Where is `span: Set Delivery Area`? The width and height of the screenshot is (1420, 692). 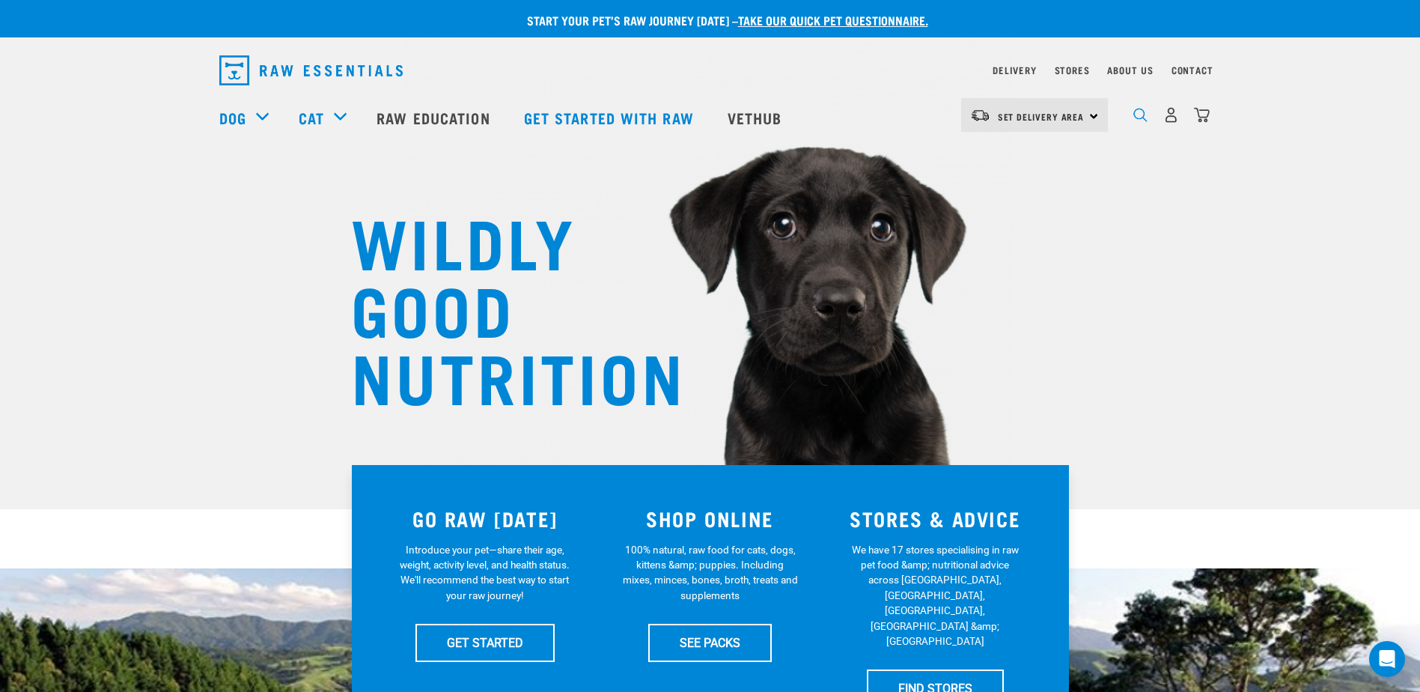 span: Set Delivery Area is located at coordinates (1041, 116).